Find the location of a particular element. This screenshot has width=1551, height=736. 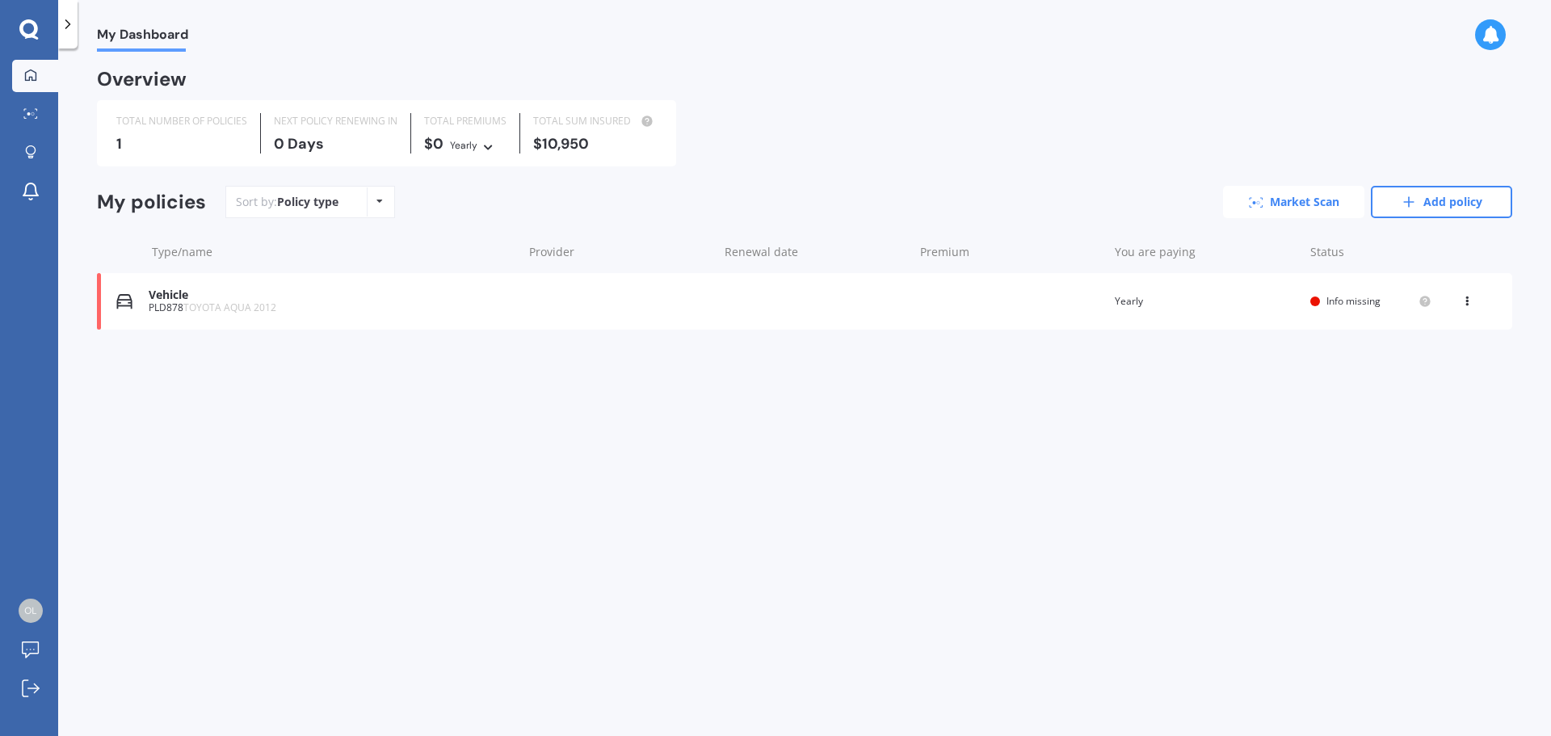

div: Provider is located at coordinates (620, 252).